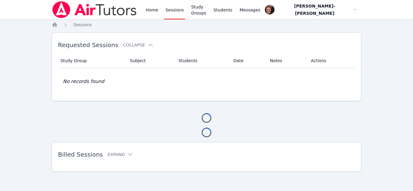 This screenshot has width=413, height=191. What do you see at coordinates (250, 10) in the screenshot?
I see `span: Messages` at bounding box center [250, 10].